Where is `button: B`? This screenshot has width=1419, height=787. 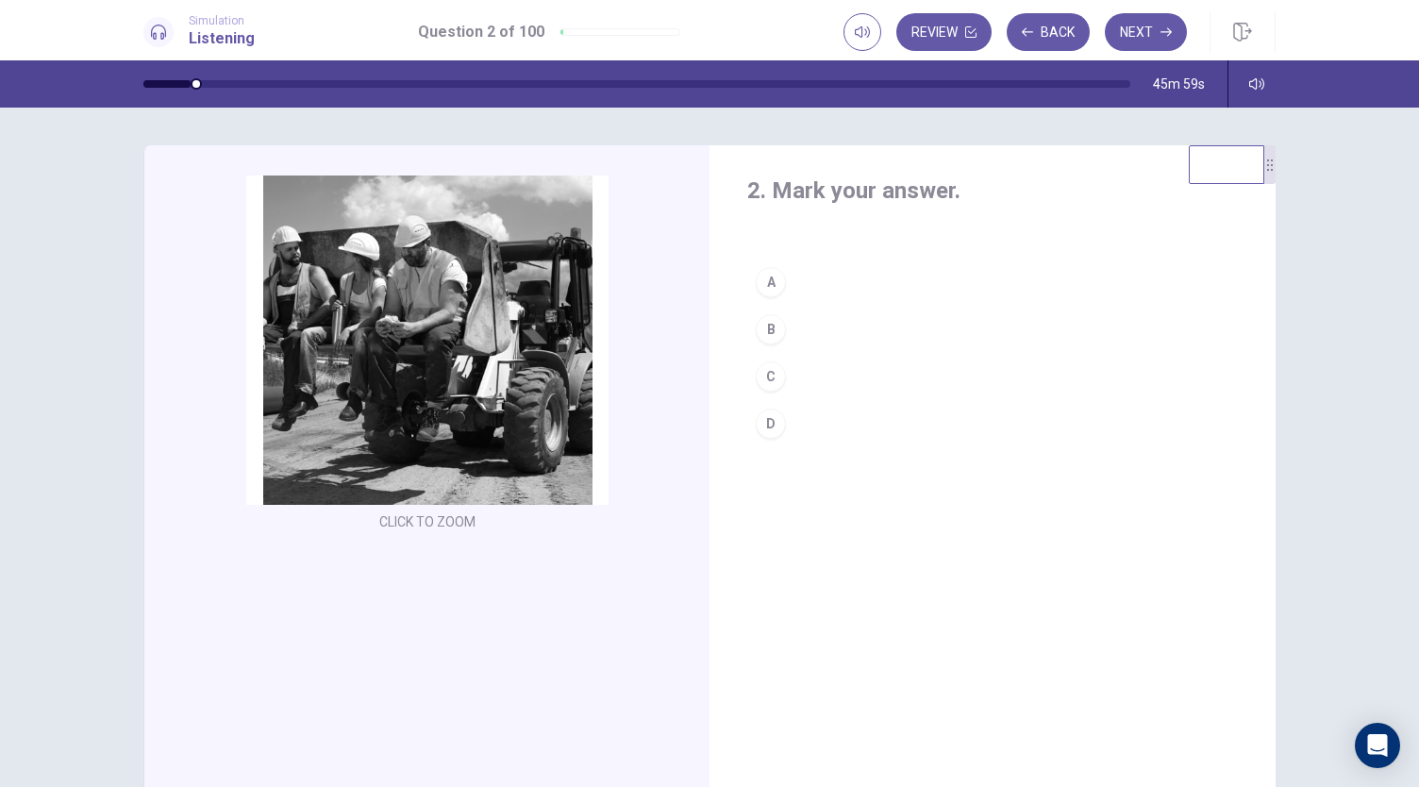 button: B is located at coordinates (992, 329).